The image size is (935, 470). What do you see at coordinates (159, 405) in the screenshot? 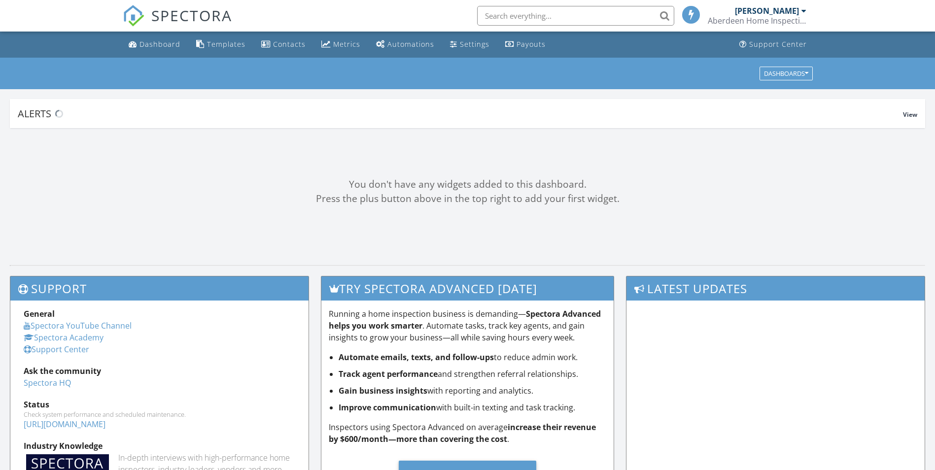
I see `div: Status` at bounding box center [159, 405].